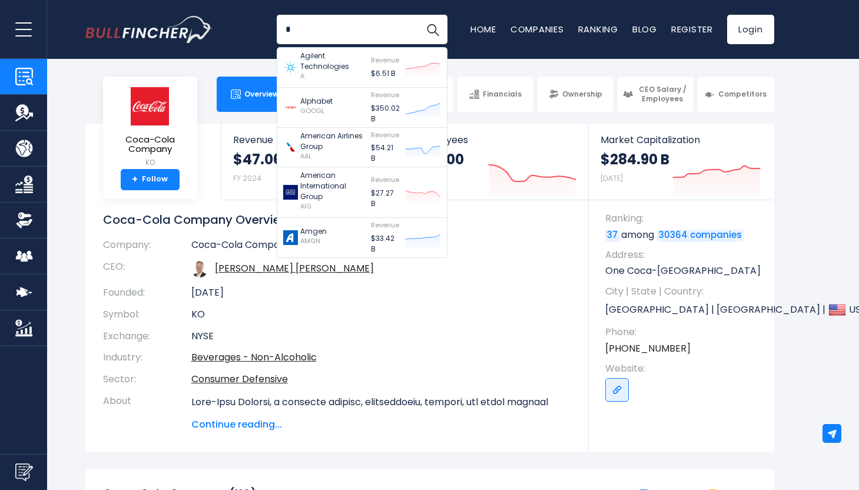 This screenshot has width=859, height=490. Describe the element at coordinates (254, 357) in the screenshot. I see `a: Beverages - Non-Alcoholic` at that location.